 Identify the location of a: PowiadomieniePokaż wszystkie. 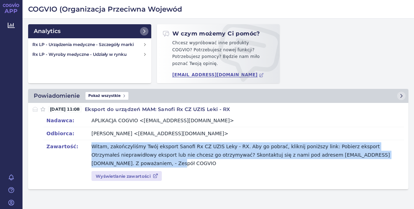
(218, 96).